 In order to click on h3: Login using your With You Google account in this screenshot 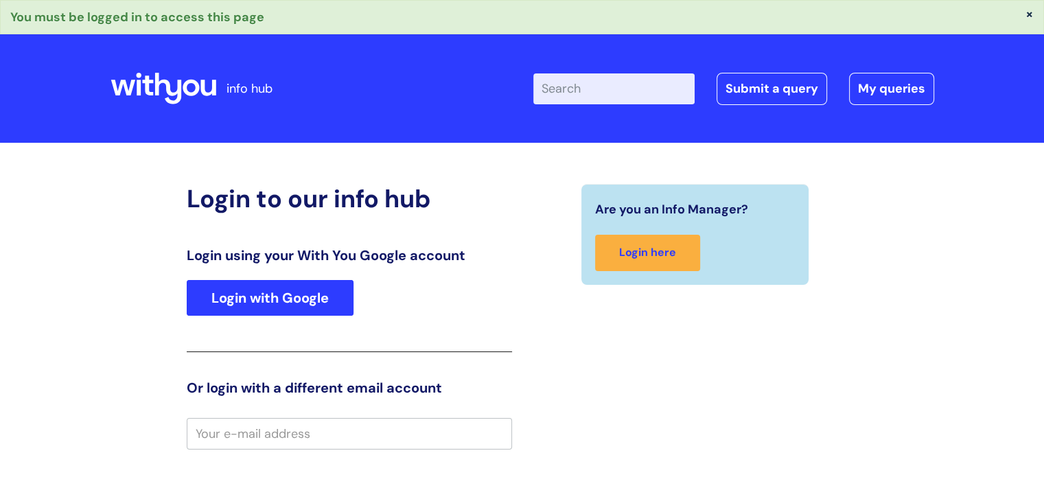, I will do `click(349, 255)`.